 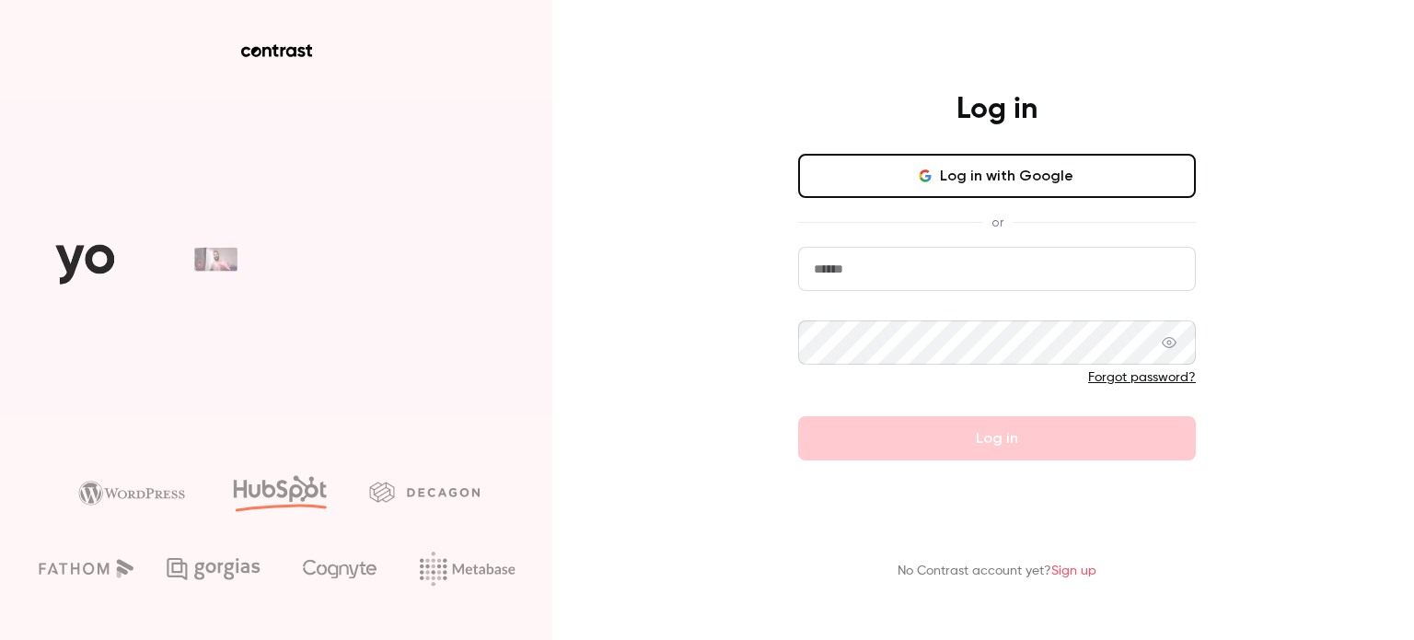 What do you see at coordinates (1142, 378) in the screenshot?
I see `a: Forgot password?` at bounding box center [1142, 378].